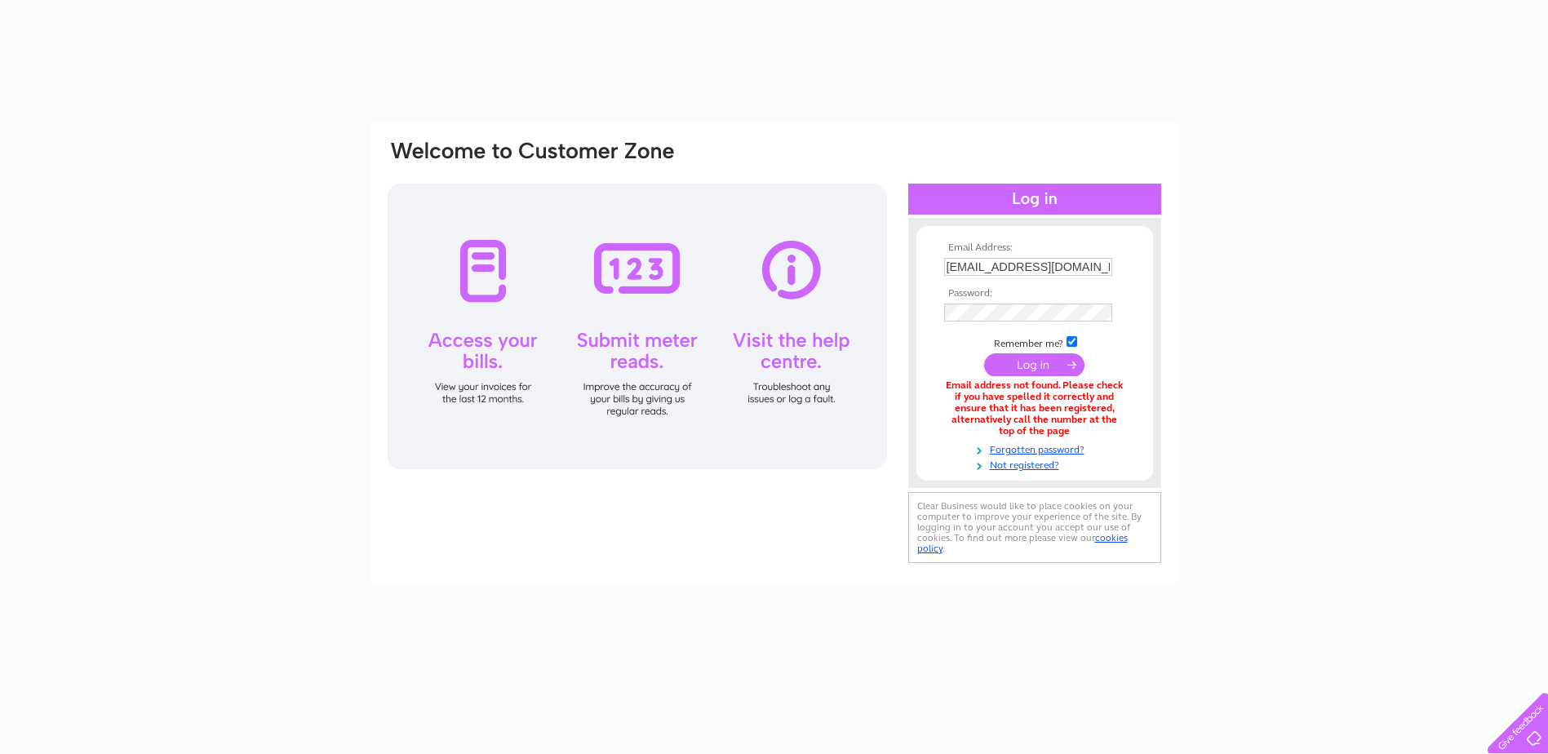 The height and width of the screenshot is (754, 1548). I want to click on div: Email address not found. Please check if you have spelled it correctly and ensure that it has bee..., so click(1035, 408).